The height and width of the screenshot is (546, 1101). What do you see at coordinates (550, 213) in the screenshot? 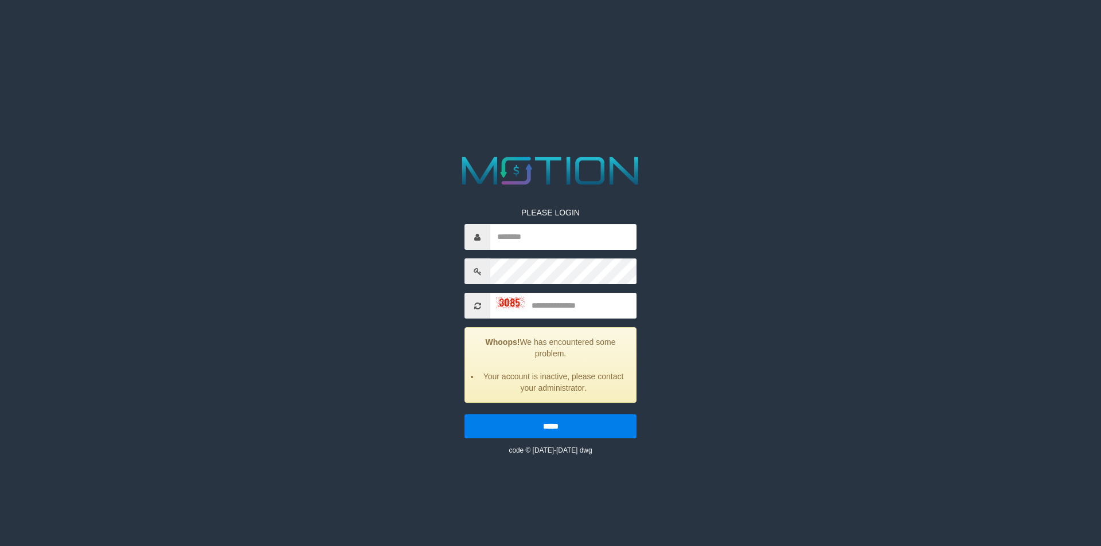
I see `p: PLEASE LOGIN` at bounding box center [550, 213].